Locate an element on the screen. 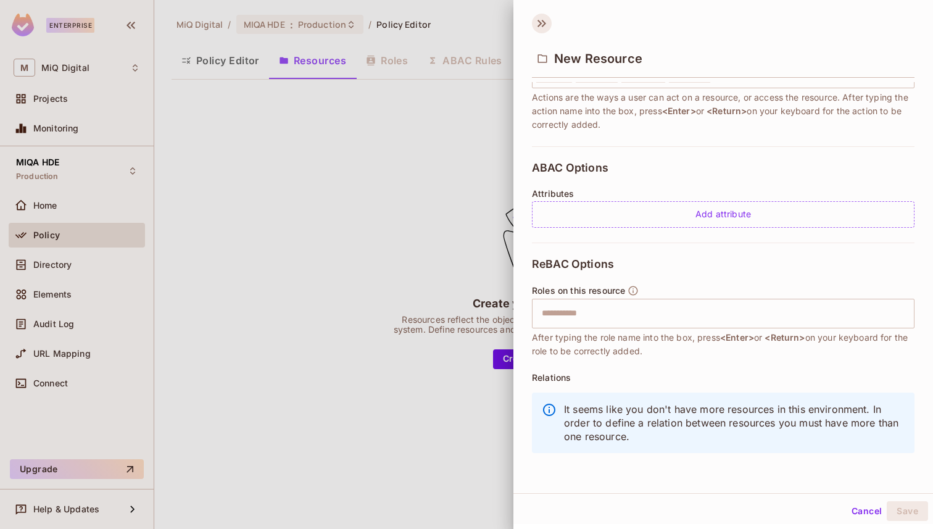  span: After typing the role name into the box, press or on your keyboard for the role to be correctly a... is located at coordinates (723, 344).